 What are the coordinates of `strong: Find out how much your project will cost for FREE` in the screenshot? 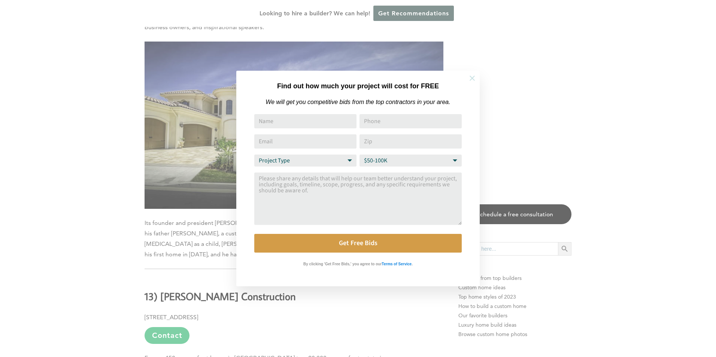 It's located at (358, 86).